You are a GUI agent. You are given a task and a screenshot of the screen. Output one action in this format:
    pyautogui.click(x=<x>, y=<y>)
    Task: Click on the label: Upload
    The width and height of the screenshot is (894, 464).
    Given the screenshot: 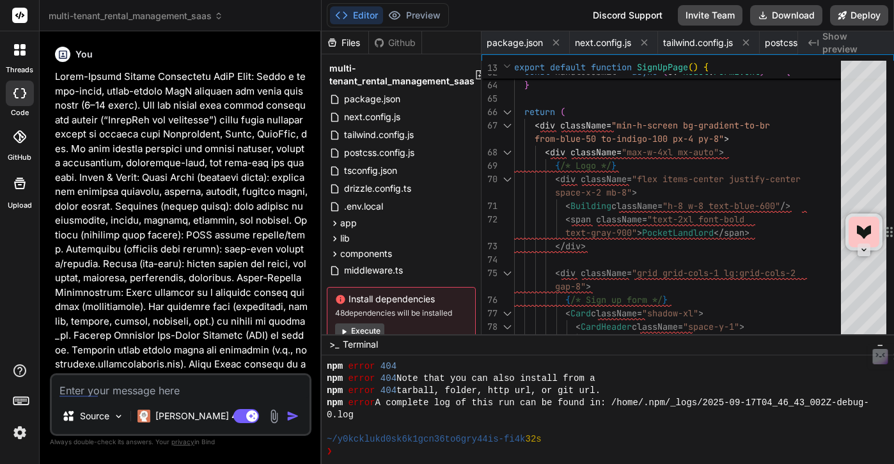 What is the action you would take?
    pyautogui.click(x=20, y=205)
    